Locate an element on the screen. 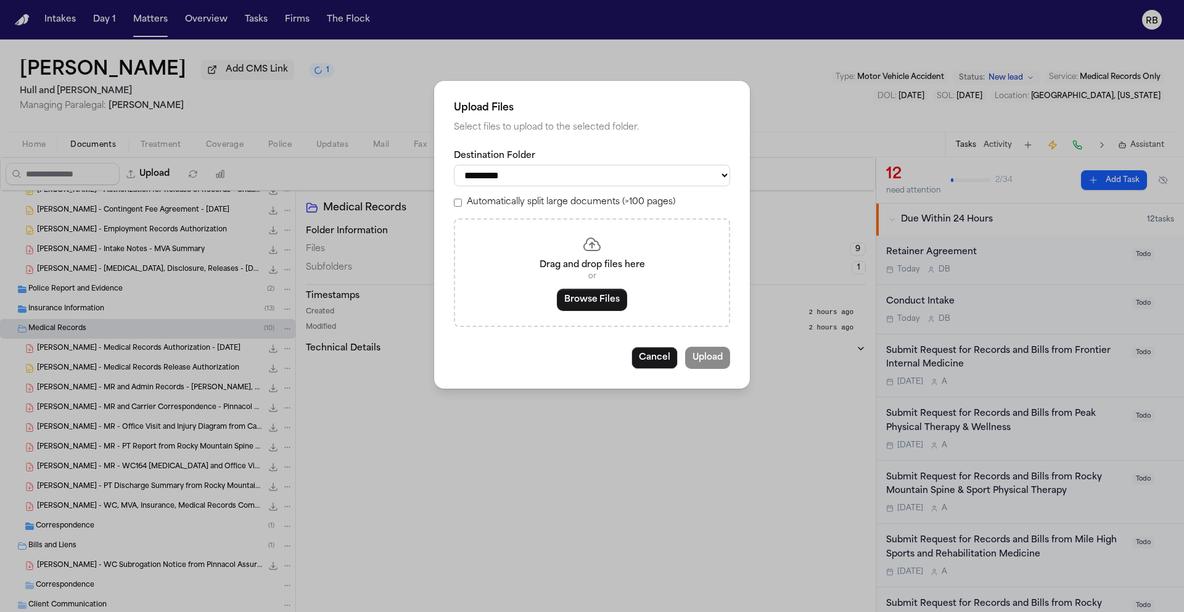  h2: Upload Files is located at coordinates (592, 108).